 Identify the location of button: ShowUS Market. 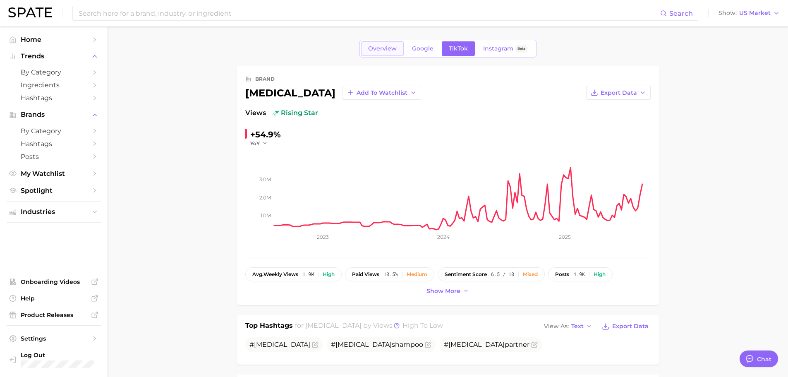
(749, 13).